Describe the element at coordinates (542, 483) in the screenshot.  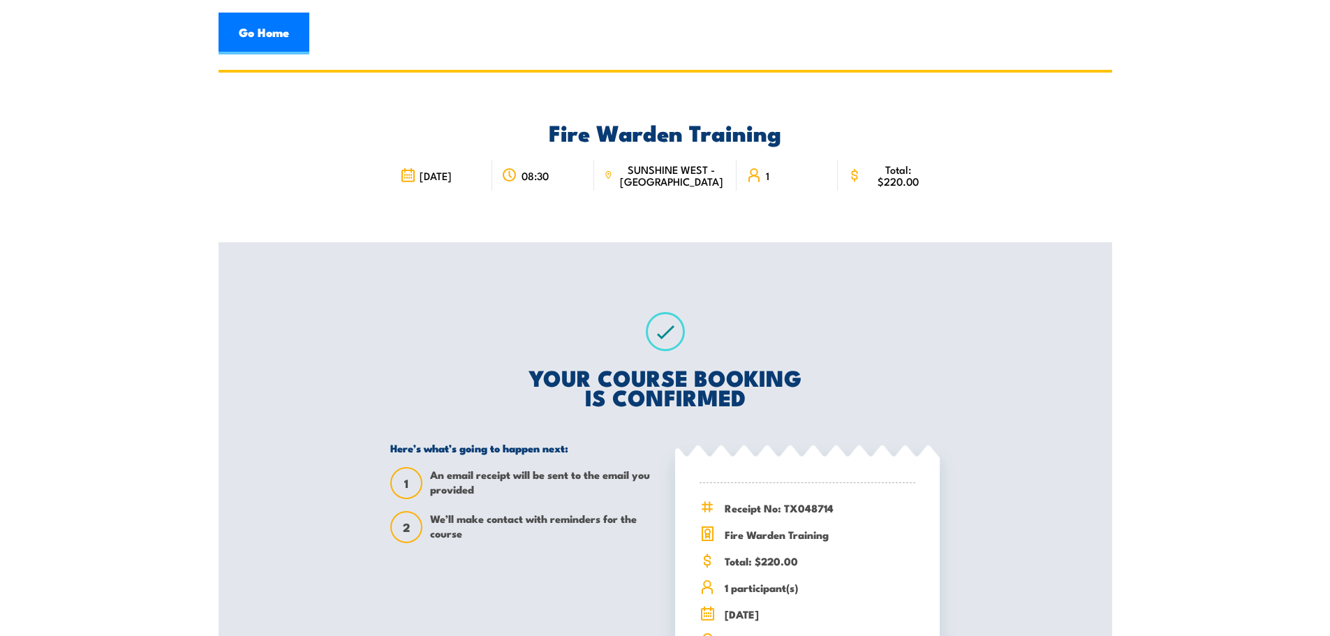
I see `span: An email receipt will be sent to the email you provided` at that location.